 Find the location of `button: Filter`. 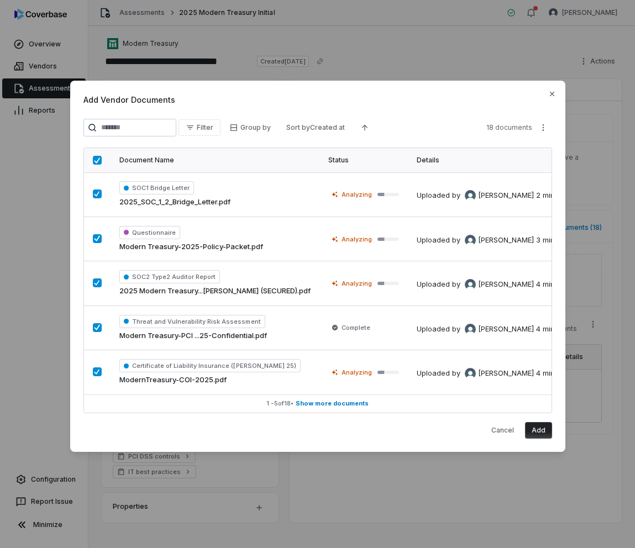

button: Filter is located at coordinates (200, 128).